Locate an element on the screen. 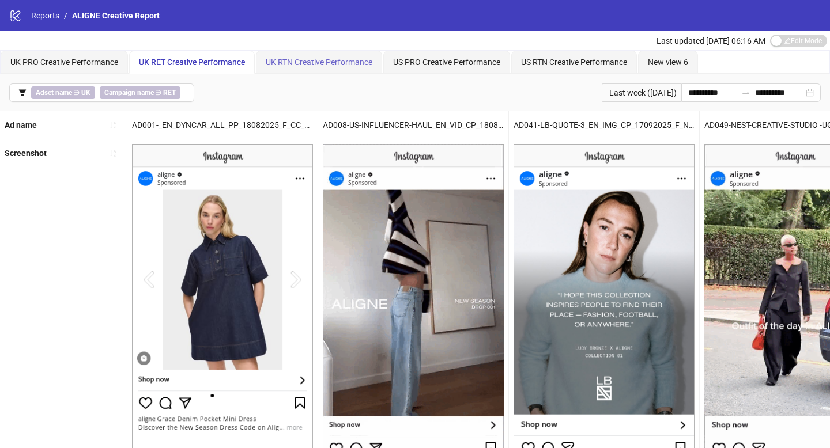 The image size is (830, 448). b: UK is located at coordinates (86, 93).